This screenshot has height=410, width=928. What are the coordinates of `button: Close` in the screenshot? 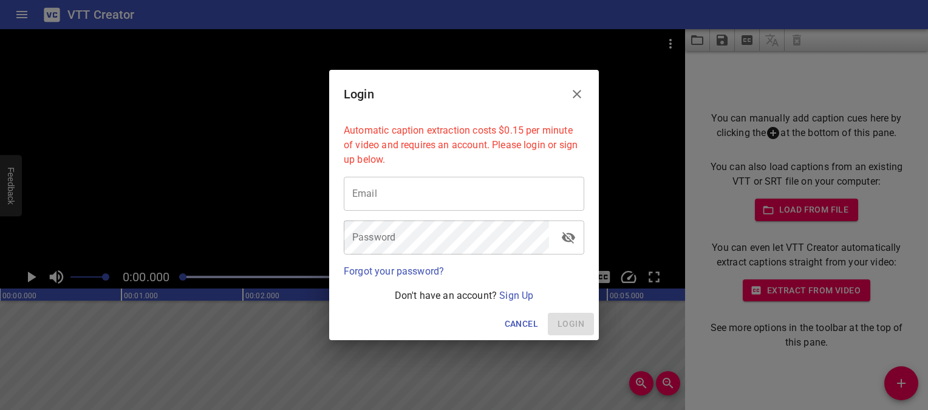 It's located at (577, 94).